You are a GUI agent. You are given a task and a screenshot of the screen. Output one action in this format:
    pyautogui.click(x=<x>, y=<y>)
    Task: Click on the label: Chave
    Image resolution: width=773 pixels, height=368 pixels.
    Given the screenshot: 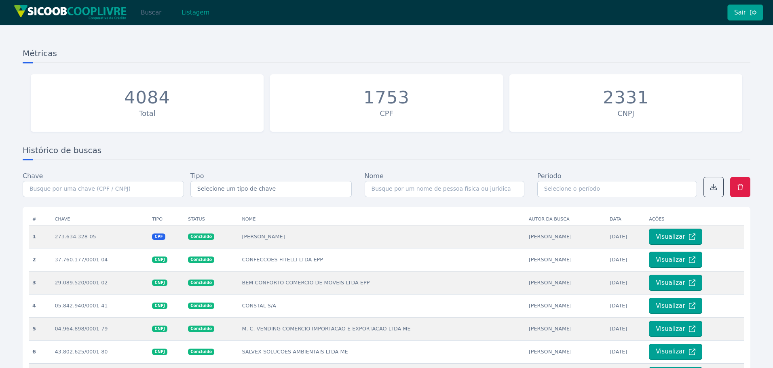 What is the action you would take?
    pyautogui.click(x=33, y=176)
    